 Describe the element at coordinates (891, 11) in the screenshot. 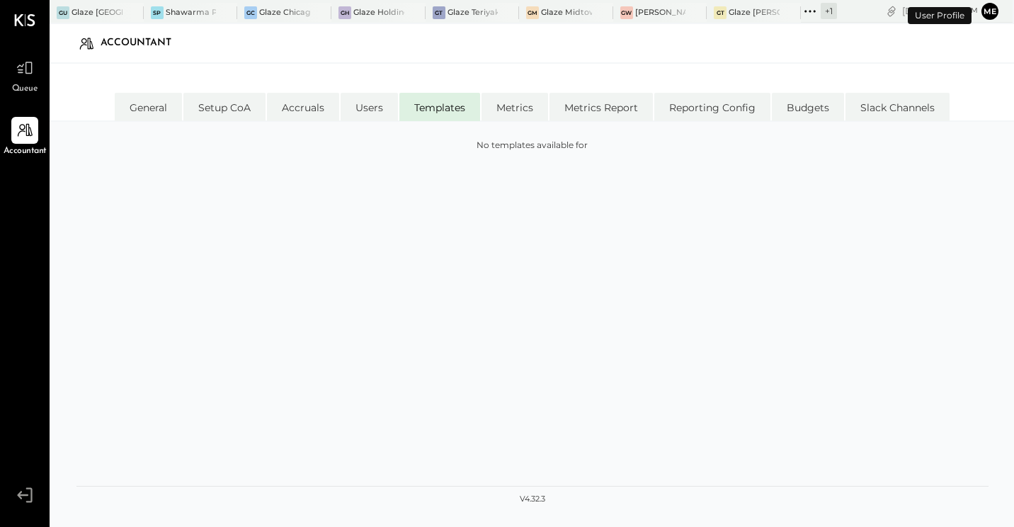

I see `div: copy link` at that location.